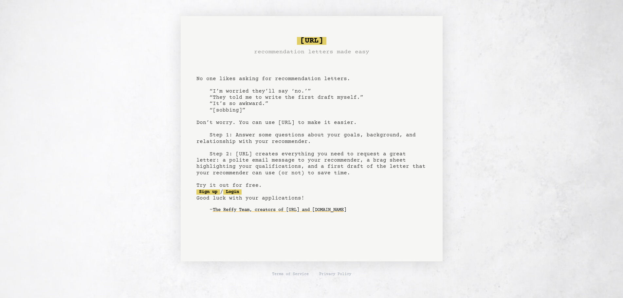 The height and width of the screenshot is (298, 623). Describe the element at coordinates (312, 130) in the screenshot. I see `pre: No one likes asking for recommendation letters. “I’m worried they’ll say ‘no.’” “They told me to ...` at that location.